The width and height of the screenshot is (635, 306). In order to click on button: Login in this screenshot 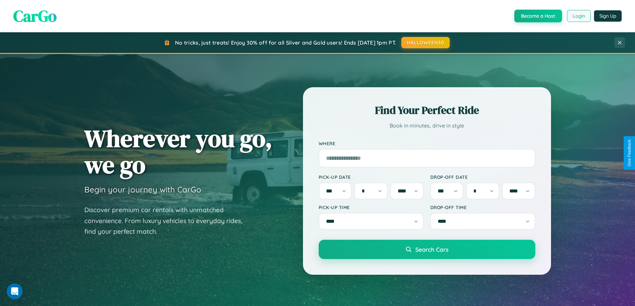, I will do `click(579, 16)`.